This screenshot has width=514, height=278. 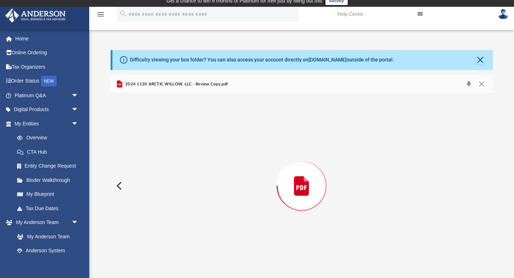 I want to click on a: Overview, so click(x=50, y=138).